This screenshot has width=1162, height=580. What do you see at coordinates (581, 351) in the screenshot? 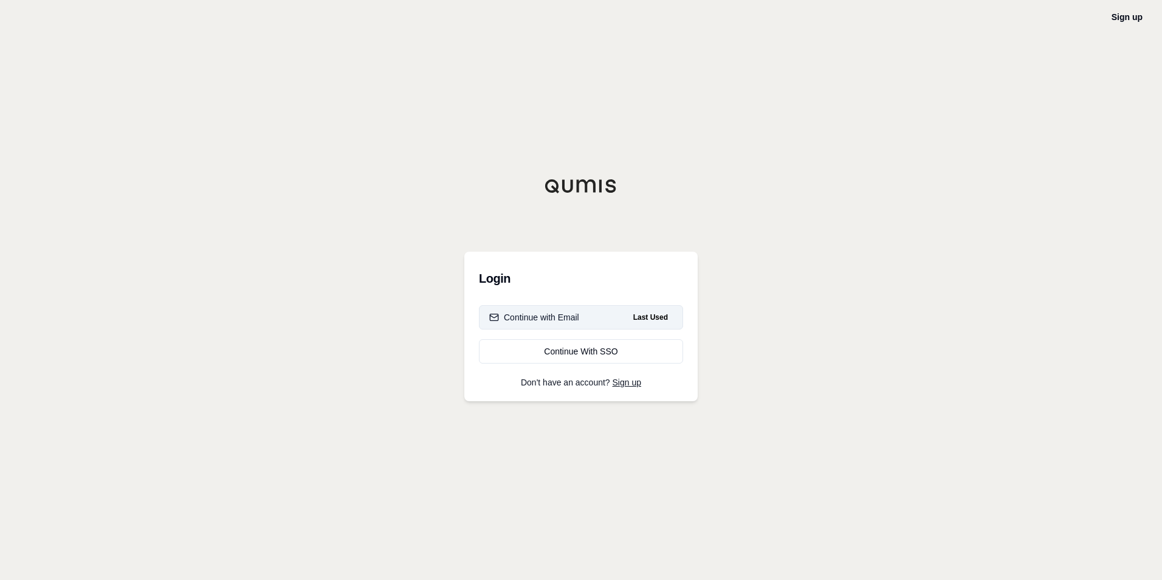
I see `a: Continue With SSO` at bounding box center [581, 351].